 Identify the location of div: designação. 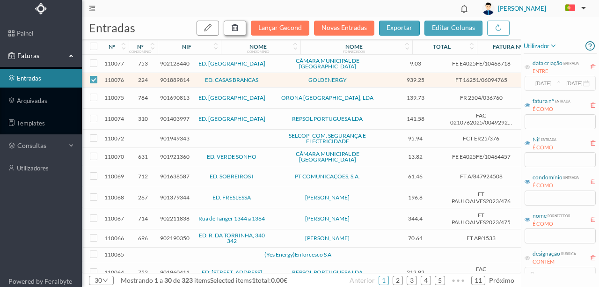
(546, 254).